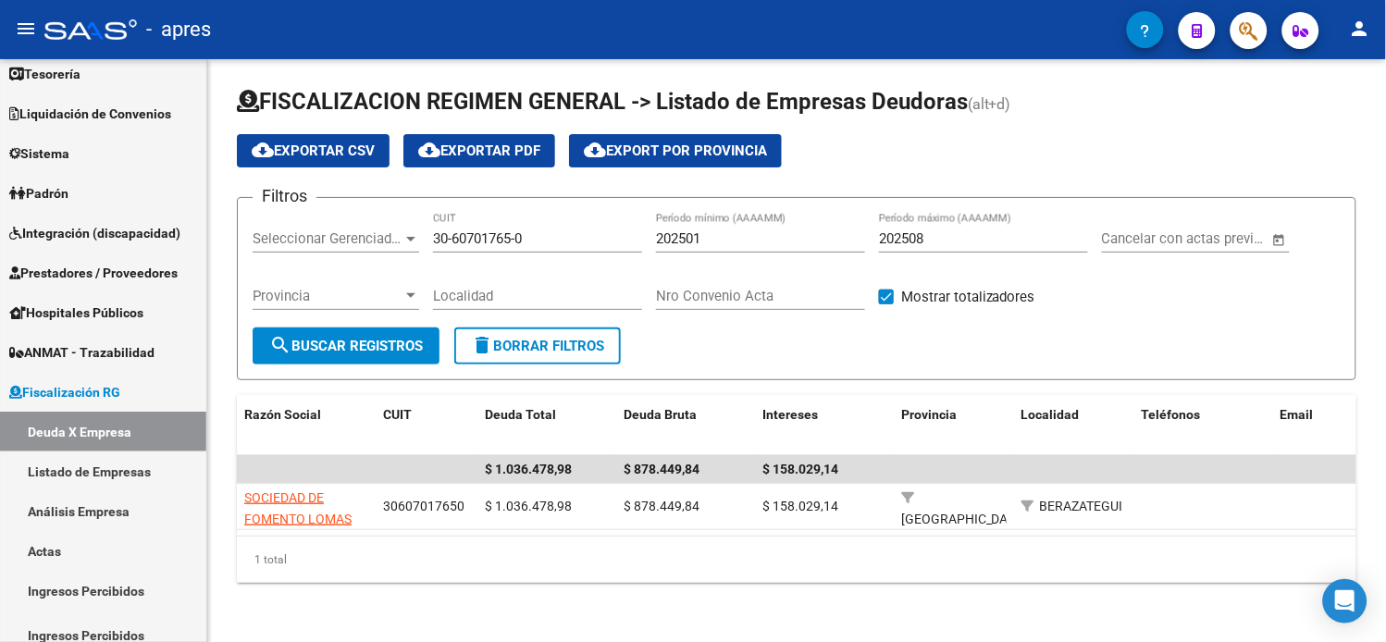 The width and height of the screenshot is (1386, 642). What do you see at coordinates (90, 114) in the screenshot?
I see `span: Liquidación de Convenios` at bounding box center [90, 114].